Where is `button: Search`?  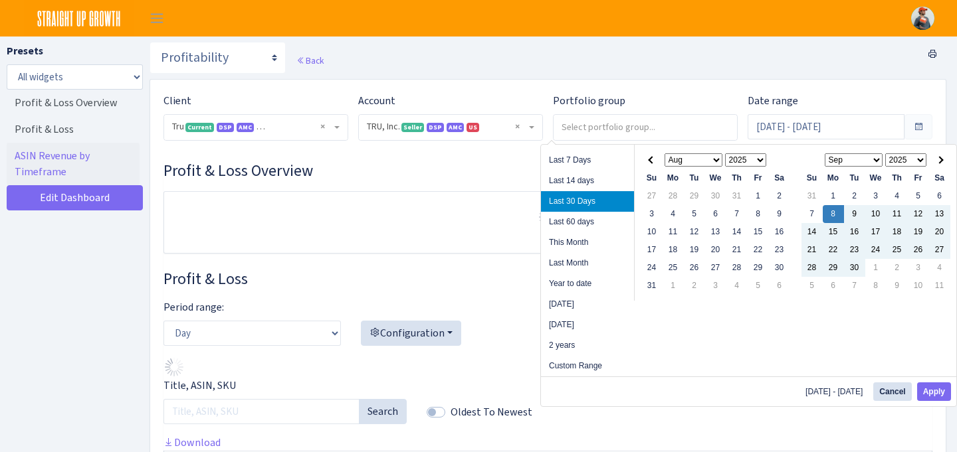 button: Search is located at coordinates (383, 412).